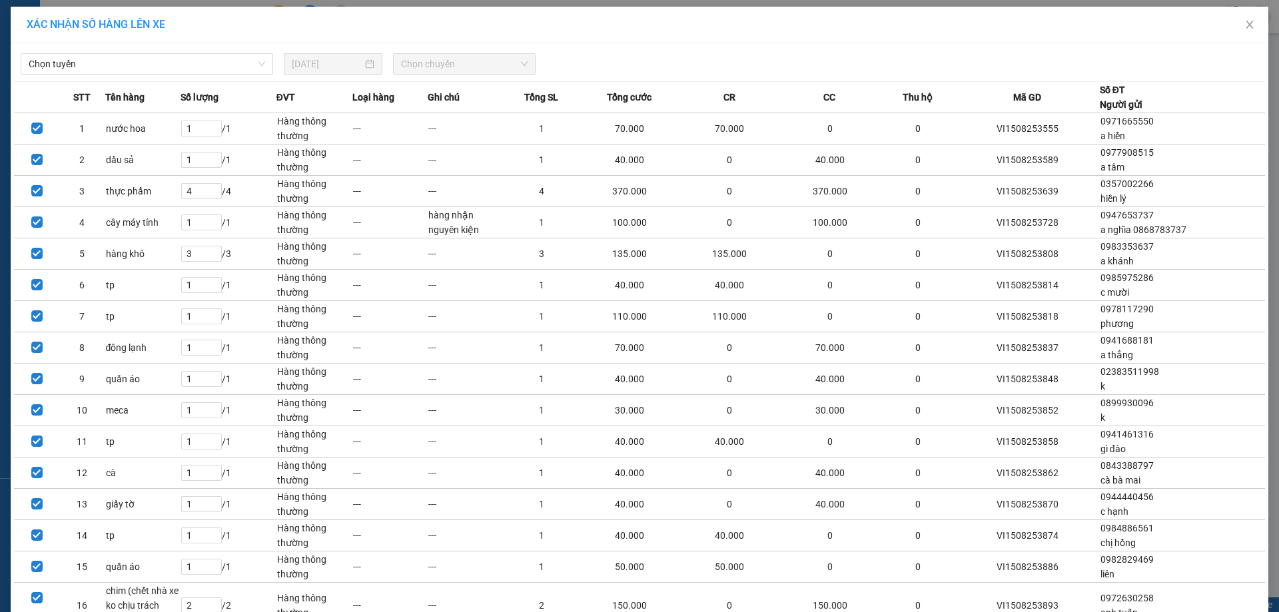 The height and width of the screenshot is (612, 1279). What do you see at coordinates (830, 223) in the screenshot?
I see `td: 100.000` at bounding box center [830, 223].